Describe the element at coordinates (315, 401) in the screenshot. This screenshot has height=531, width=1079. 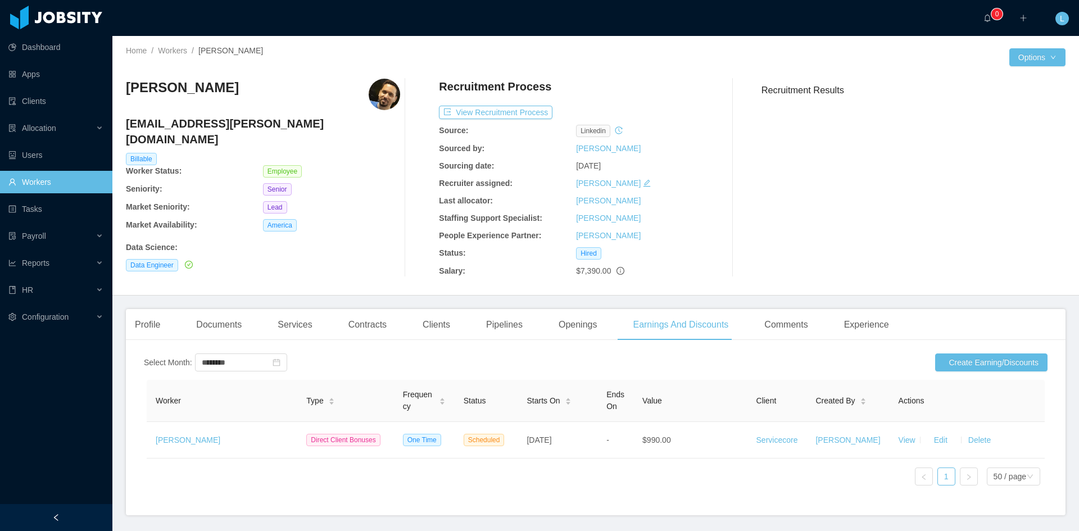
I see `span: Type` at that location.